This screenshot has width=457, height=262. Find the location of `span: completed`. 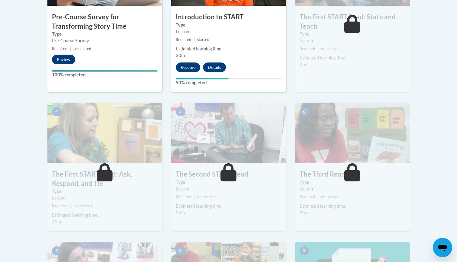

span: completed is located at coordinates (82, 49).